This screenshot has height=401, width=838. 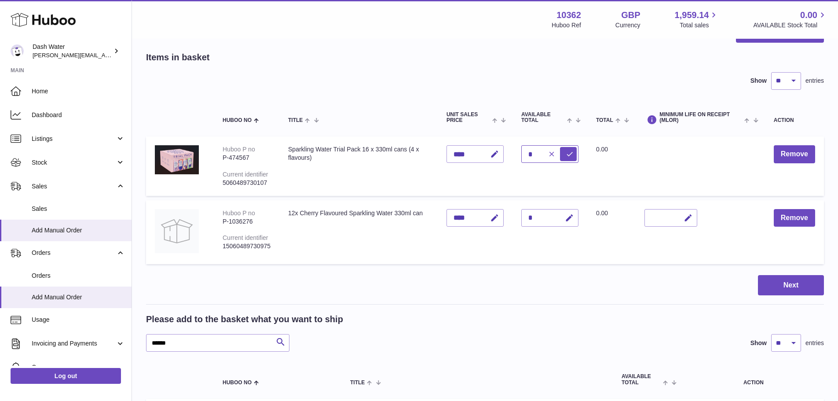 I want to click on a: 1,959.14 Total sales, so click(x=697, y=19).